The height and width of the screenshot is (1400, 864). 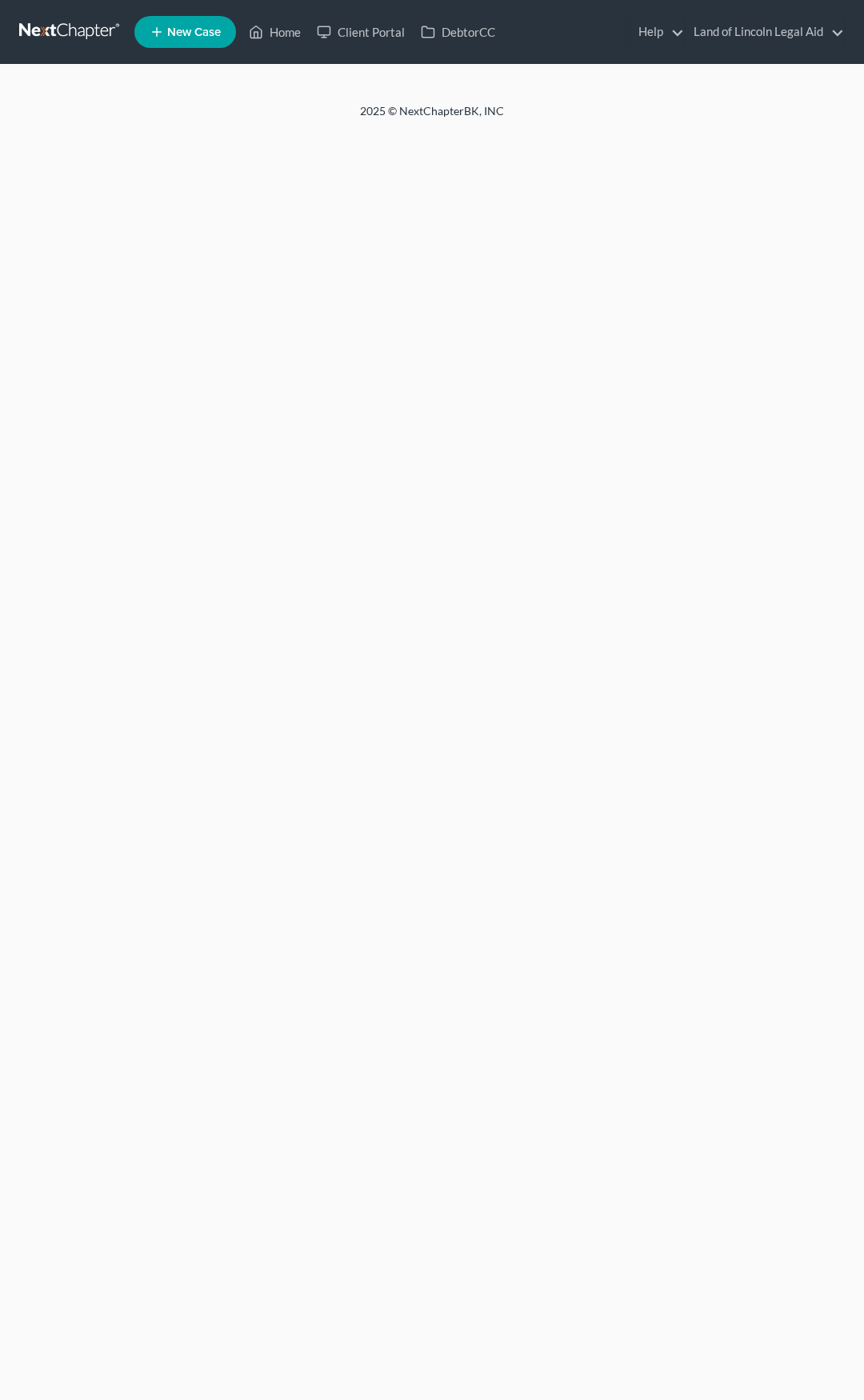 I want to click on a: Help, so click(x=656, y=32).